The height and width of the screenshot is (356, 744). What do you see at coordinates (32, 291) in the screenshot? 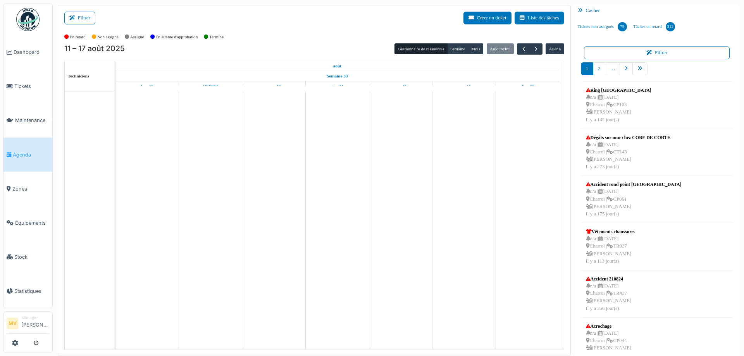
I see `span: Statistiques` at bounding box center [32, 291].